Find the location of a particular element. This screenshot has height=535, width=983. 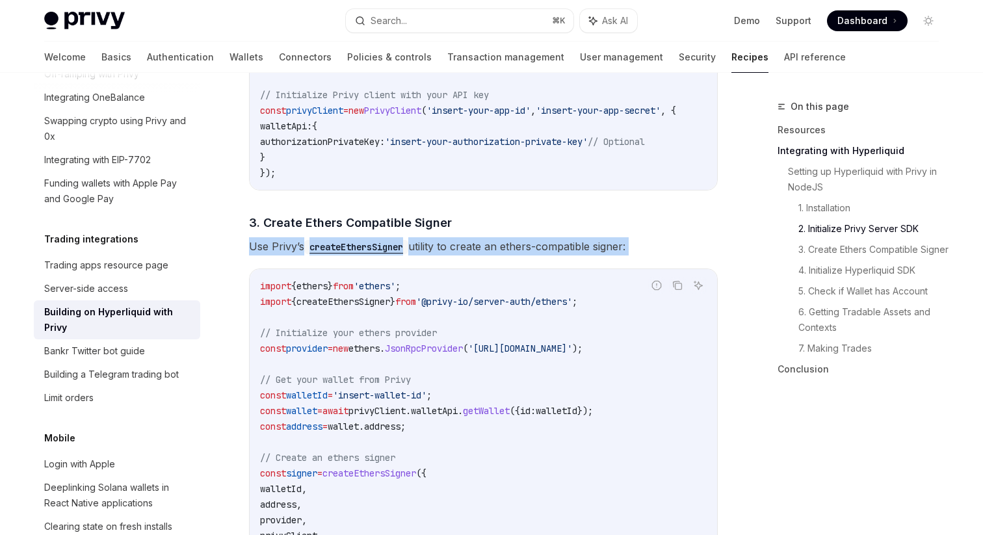

a: 4. Initialize Hyperliquid SDK is located at coordinates (874, 271).